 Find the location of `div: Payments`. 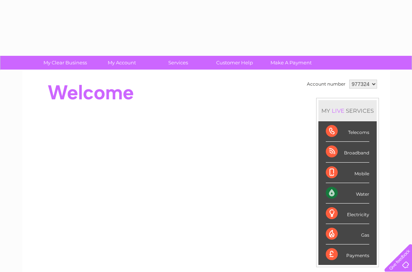

div: Payments is located at coordinates (348, 254).